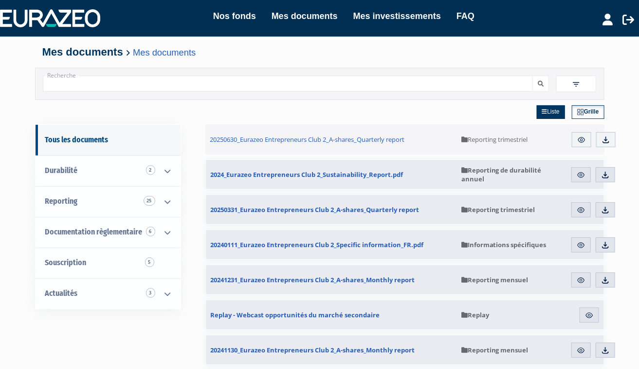  What do you see at coordinates (235, 16) in the screenshot?
I see `a: Nos fonds` at bounding box center [235, 16].